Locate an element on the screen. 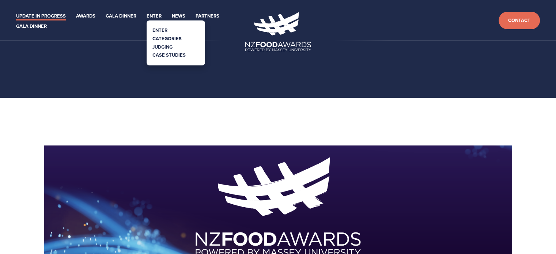 The width and height of the screenshot is (556, 254). a: Partners is located at coordinates (207, 16).